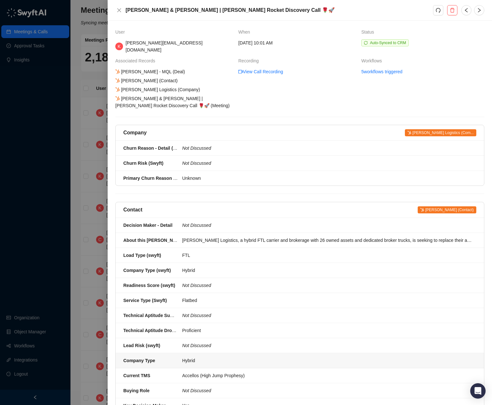  What do you see at coordinates (373, 61) in the screenshot?
I see `span: Workflows` at bounding box center [373, 61].